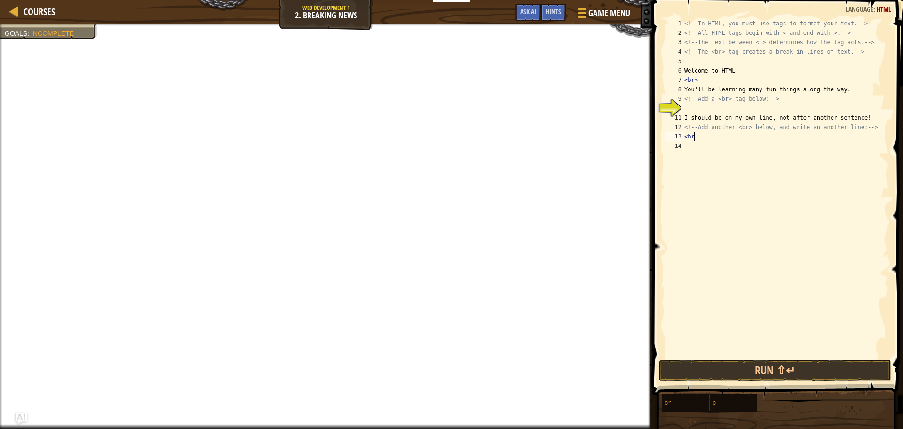 The width and height of the screenshot is (903, 429). Describe the element at coordinates (553, 11) in the screenshot. I see `span: Hints` at that location.